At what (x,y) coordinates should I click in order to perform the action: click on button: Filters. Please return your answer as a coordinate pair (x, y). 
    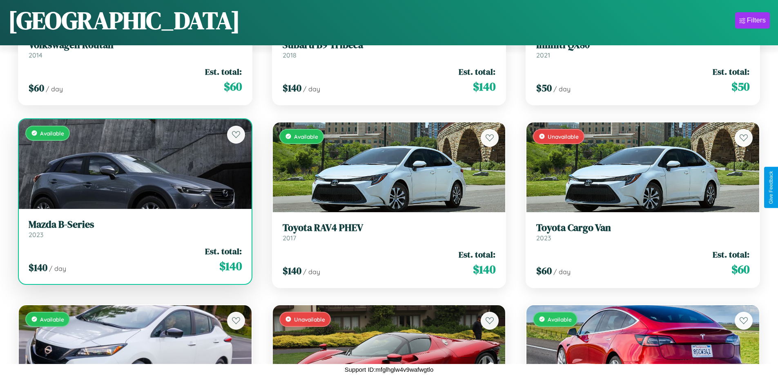
    Looking at the image, I should click on (753, 20).